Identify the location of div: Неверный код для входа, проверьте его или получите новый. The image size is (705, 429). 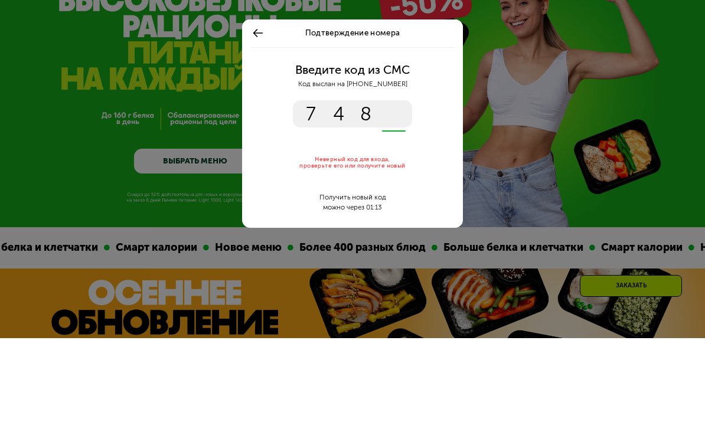
(353, 254).